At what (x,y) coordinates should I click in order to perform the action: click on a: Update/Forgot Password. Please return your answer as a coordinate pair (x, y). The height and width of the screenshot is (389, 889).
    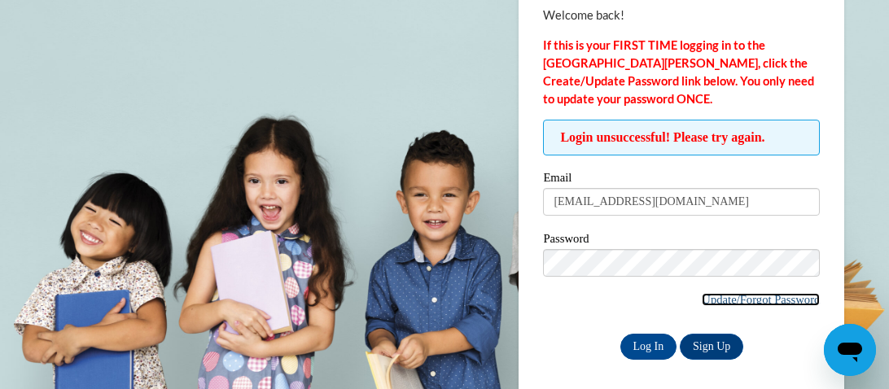
    Looking at the image, I should click on (760, 300).